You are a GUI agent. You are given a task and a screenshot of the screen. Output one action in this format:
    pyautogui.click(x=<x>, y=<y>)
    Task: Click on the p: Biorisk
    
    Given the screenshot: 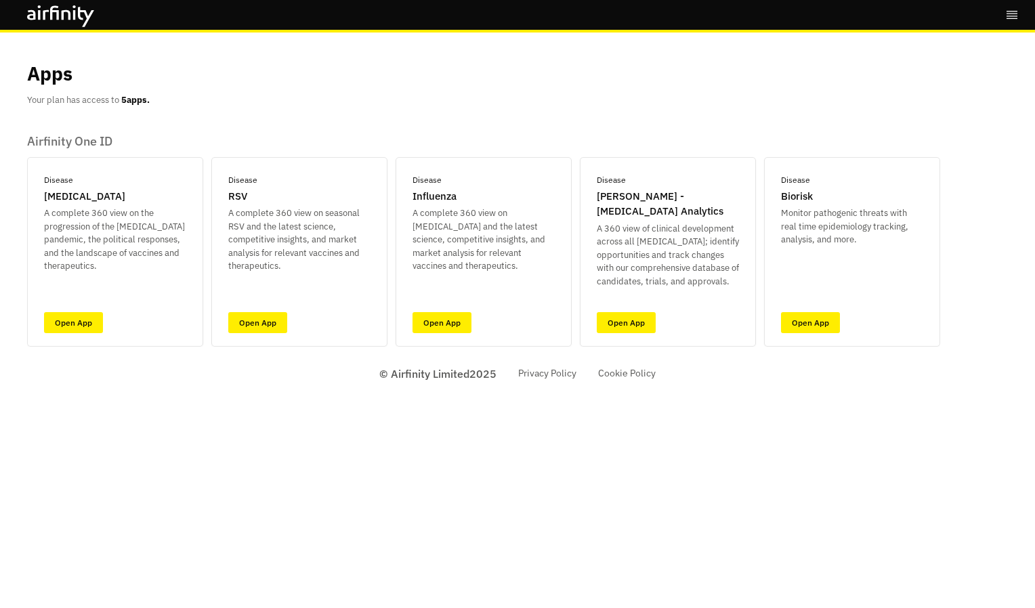 What is the action you would take?
    pyautogui.click(x=797, y=196)
    